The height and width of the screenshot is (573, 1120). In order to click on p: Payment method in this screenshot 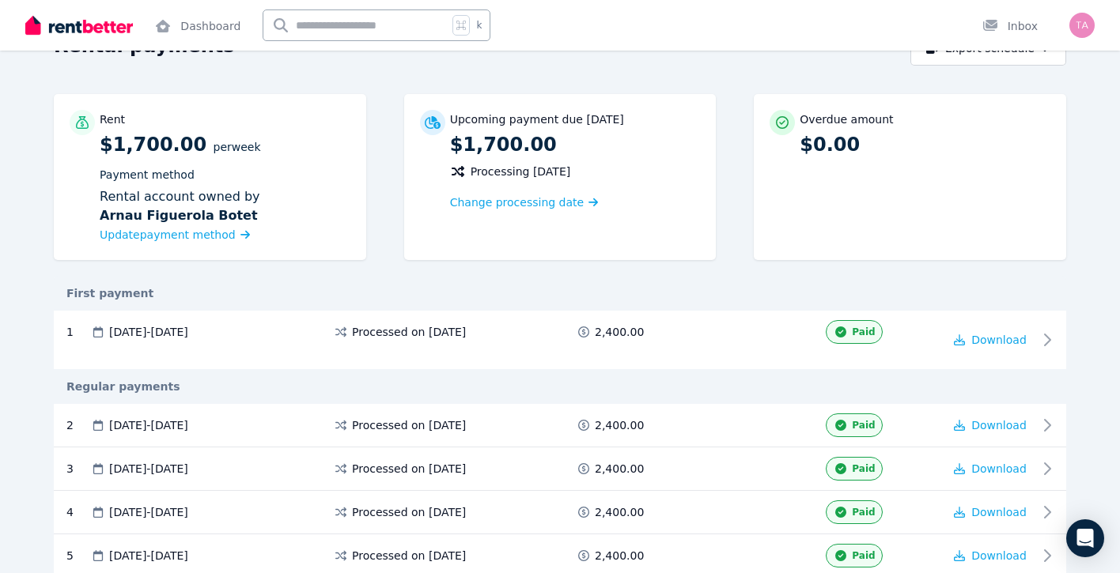, I will do `click(225, 175)`.